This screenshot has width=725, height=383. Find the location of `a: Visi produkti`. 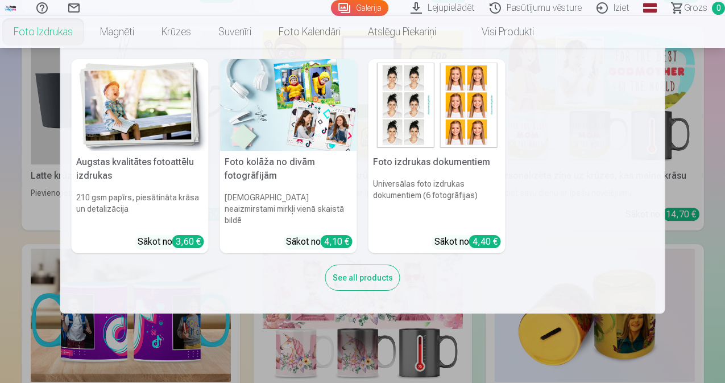

a: Visi produkti is located at coordinates (499, 32).